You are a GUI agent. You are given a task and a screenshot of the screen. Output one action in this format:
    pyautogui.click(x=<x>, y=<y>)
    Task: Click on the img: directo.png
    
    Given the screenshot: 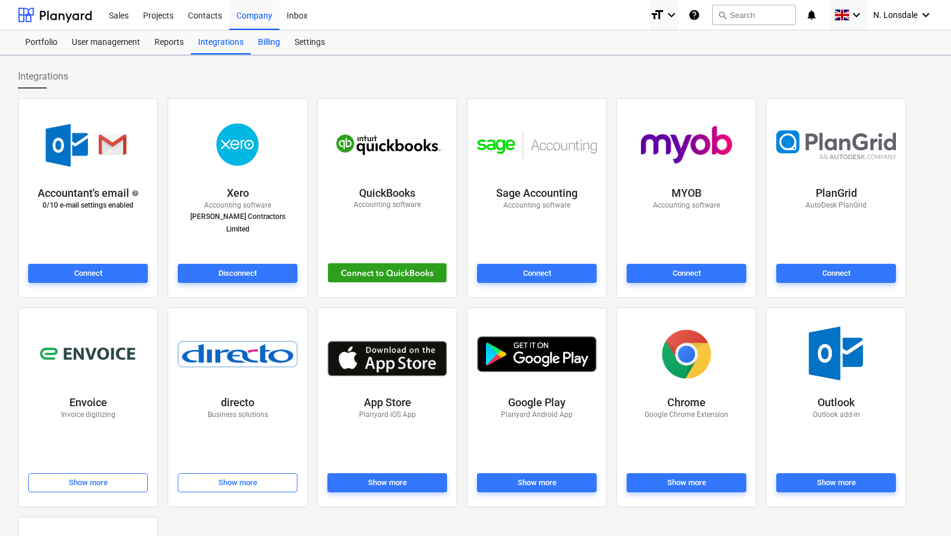 What is the action you would take?
    pyautogui.click(x=237, y=354)
    